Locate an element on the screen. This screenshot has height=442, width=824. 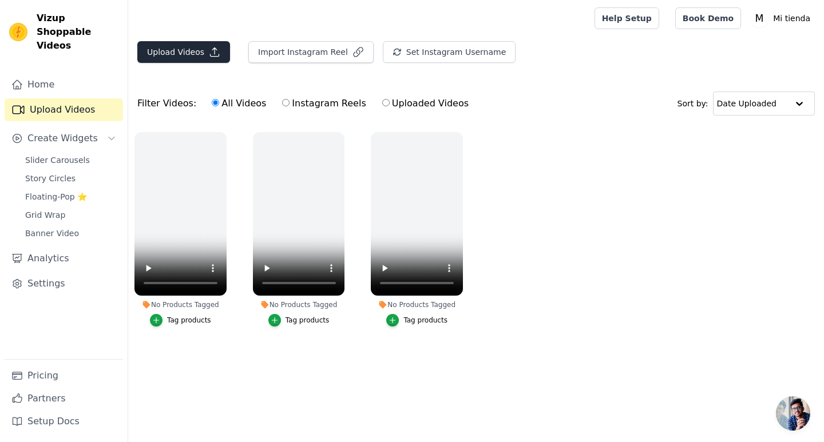
a: Home is located at coordinates (64, 85).